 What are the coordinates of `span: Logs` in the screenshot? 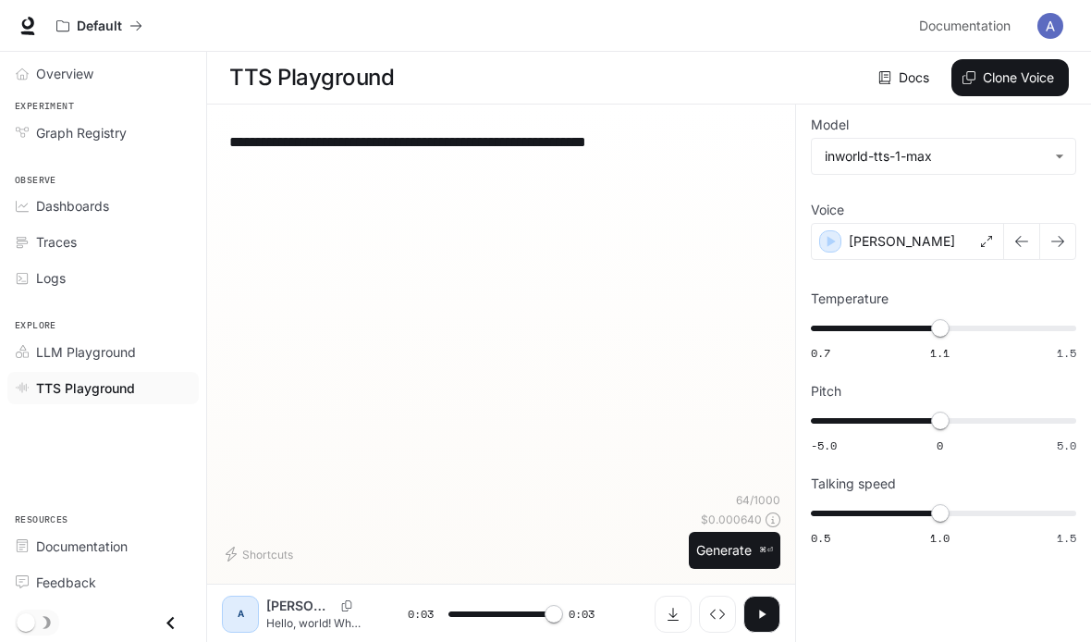 It's located at (51, 277).